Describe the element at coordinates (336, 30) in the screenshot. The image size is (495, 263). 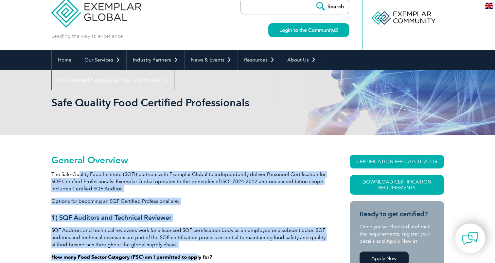
I see `img: open_square.png` at that location.